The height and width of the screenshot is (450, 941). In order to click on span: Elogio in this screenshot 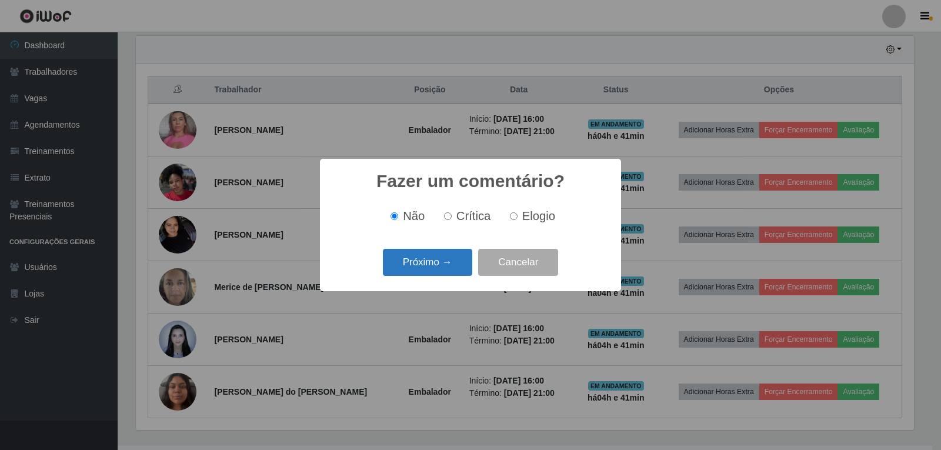, I will do `click(538, 216)`.